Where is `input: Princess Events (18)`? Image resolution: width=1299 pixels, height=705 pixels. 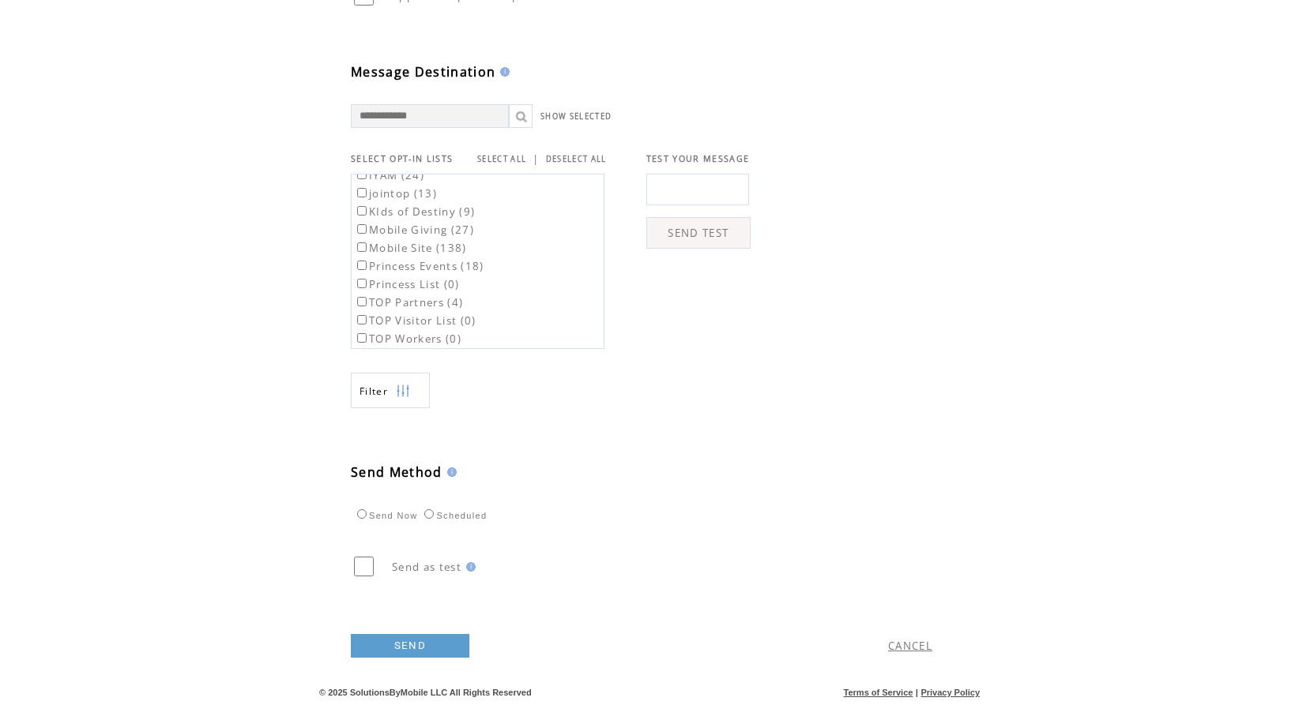
input: Princess Events (18) is located at coordinates (362, 265).